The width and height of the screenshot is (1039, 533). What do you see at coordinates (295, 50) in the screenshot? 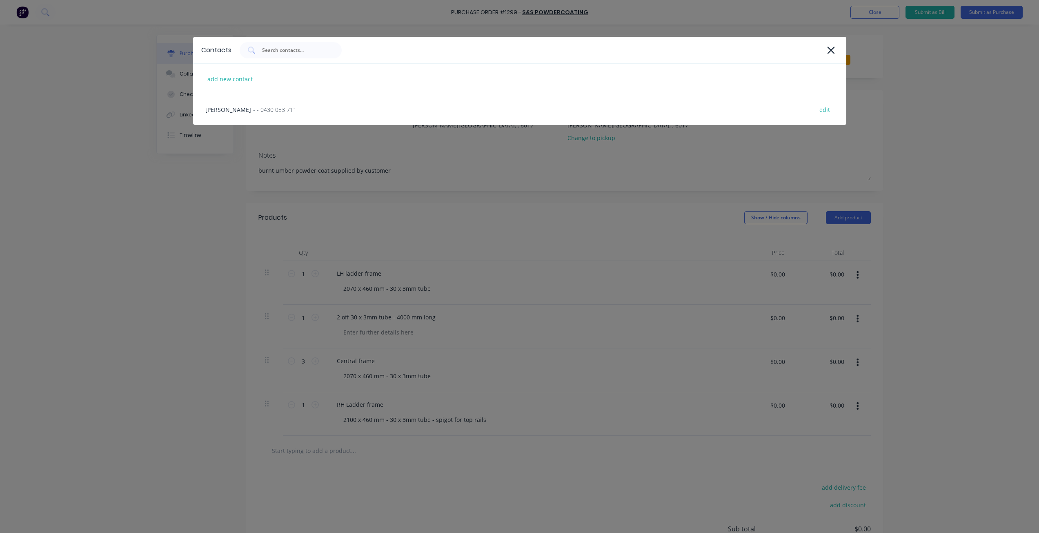
I see `input: Search contacts...` at bounding box center [295, 50].